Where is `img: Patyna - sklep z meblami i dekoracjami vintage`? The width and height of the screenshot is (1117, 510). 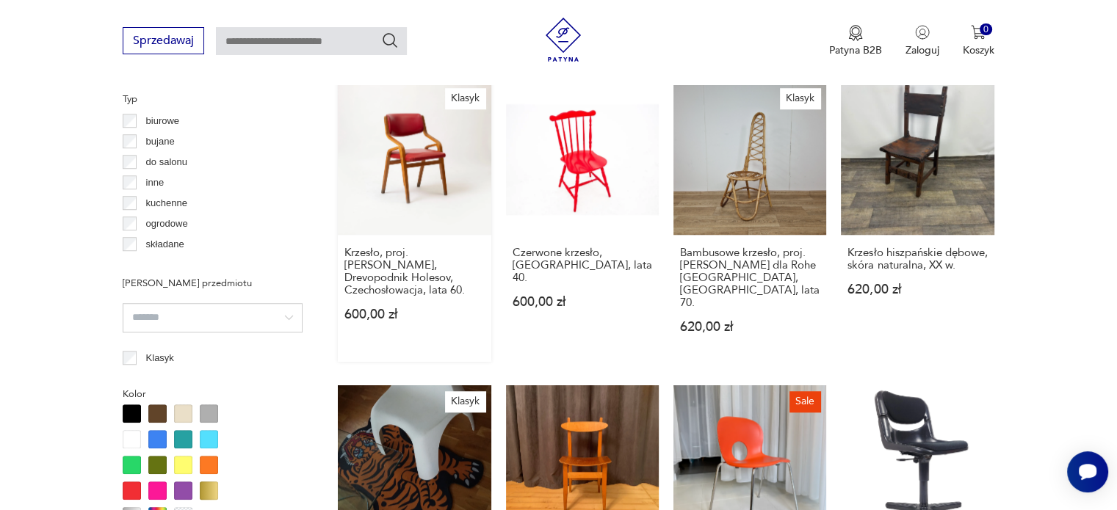 img: Patyna - sklep z meblami i dekoracjami vintage is located at coordinates (563, 40).